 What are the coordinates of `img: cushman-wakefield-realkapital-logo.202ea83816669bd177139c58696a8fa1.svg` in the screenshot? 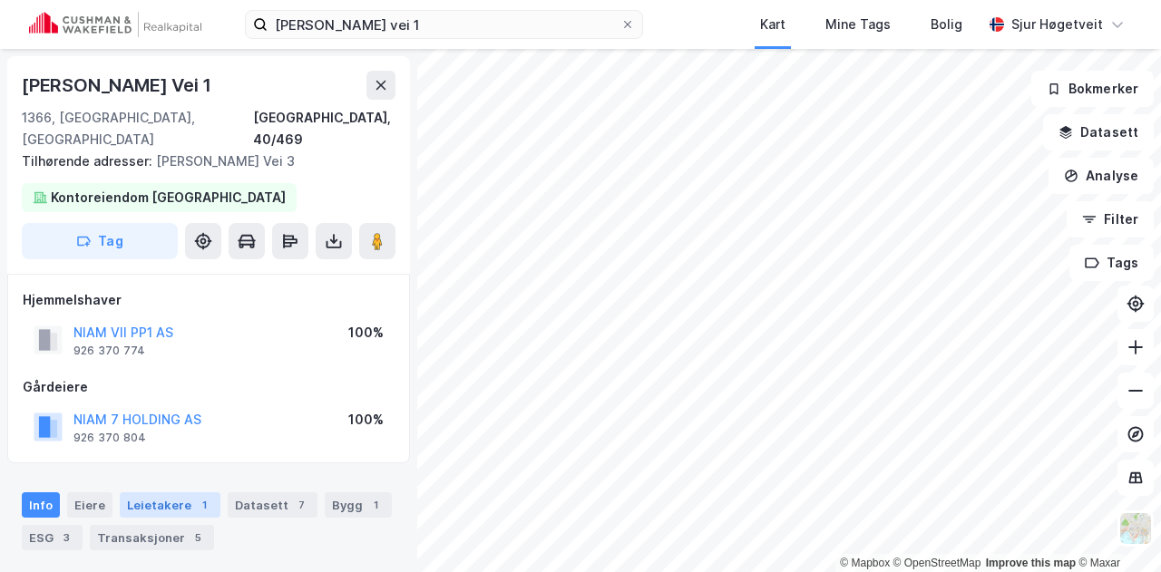 It's located at (115, 24).